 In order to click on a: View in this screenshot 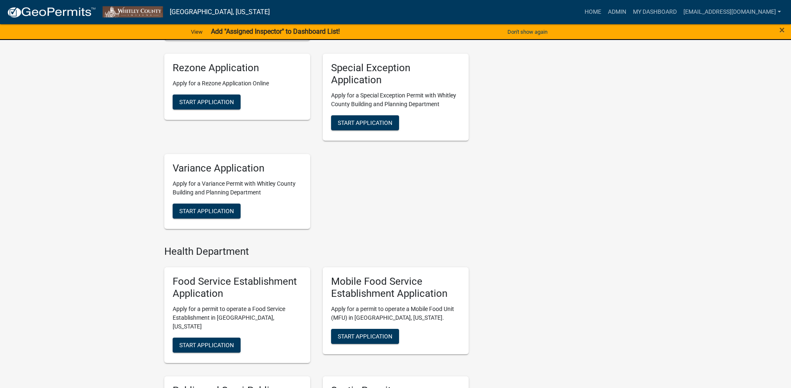, I will do `click(197, 32)`.